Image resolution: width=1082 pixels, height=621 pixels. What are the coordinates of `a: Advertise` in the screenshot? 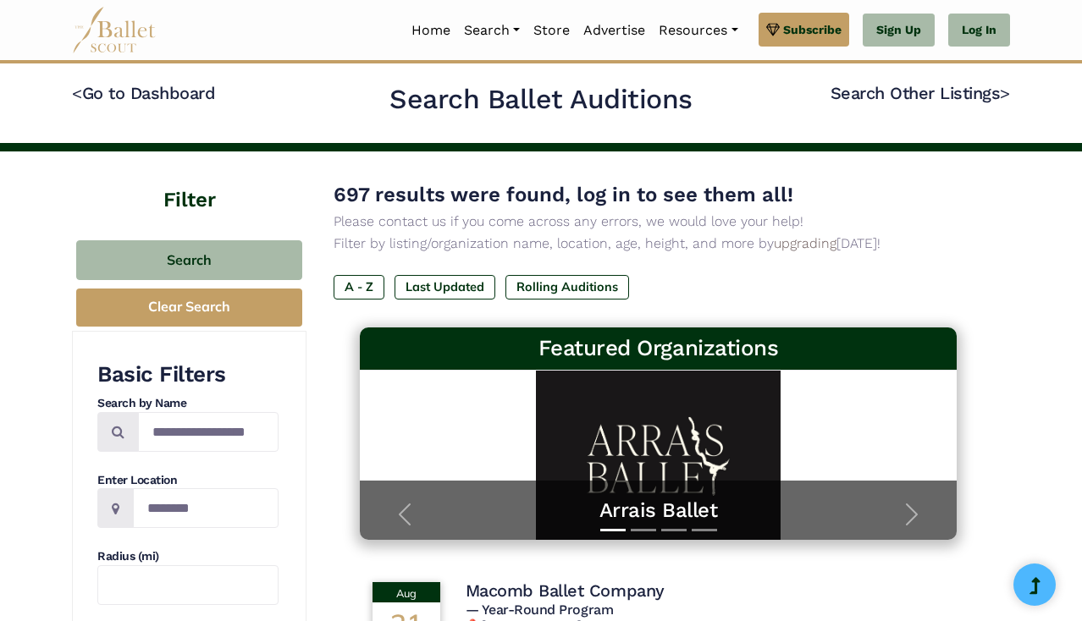 It's located at (614, 30).